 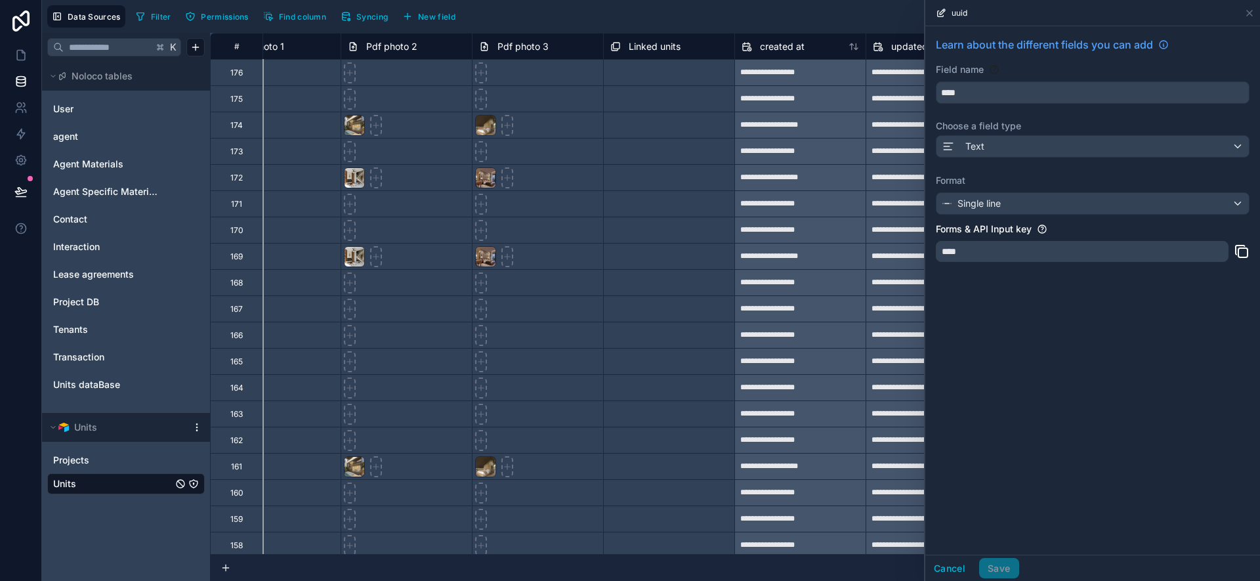 I want to click on span: New field, so click(x=436, y=16).